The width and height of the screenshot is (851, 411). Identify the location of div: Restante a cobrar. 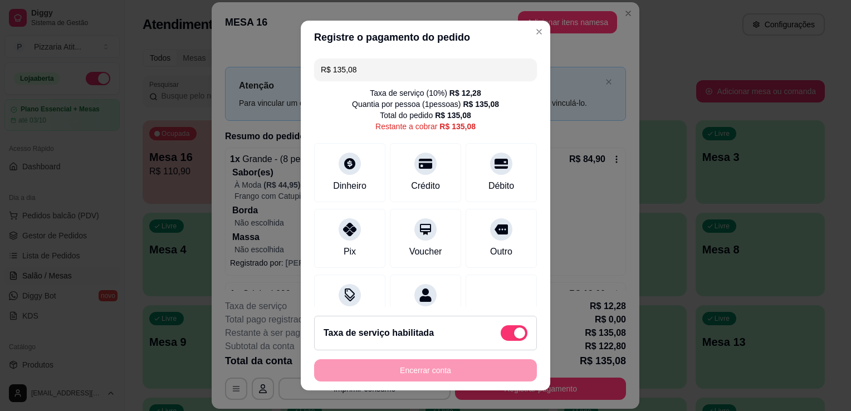
(425, 126).